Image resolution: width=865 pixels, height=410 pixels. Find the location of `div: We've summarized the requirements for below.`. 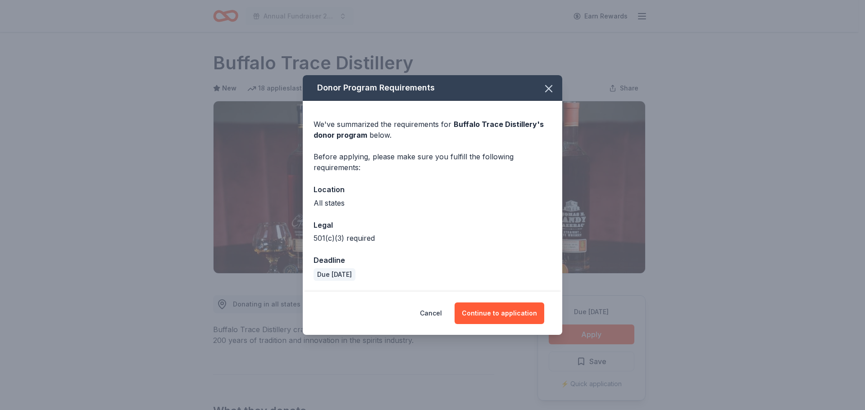

div: We've summarized the requirements for below. is located at coordinates (432, 130).